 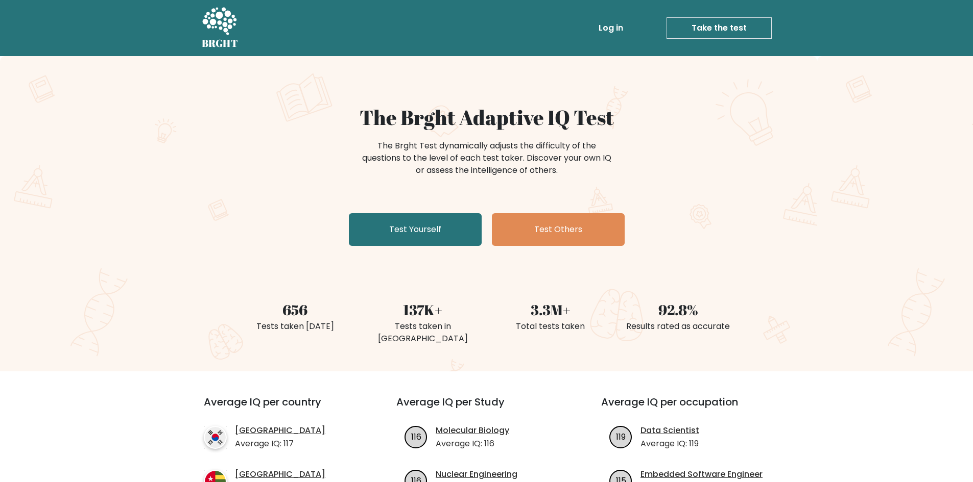 I want to click on a: Test Yourself, so click(x=415, y=230).